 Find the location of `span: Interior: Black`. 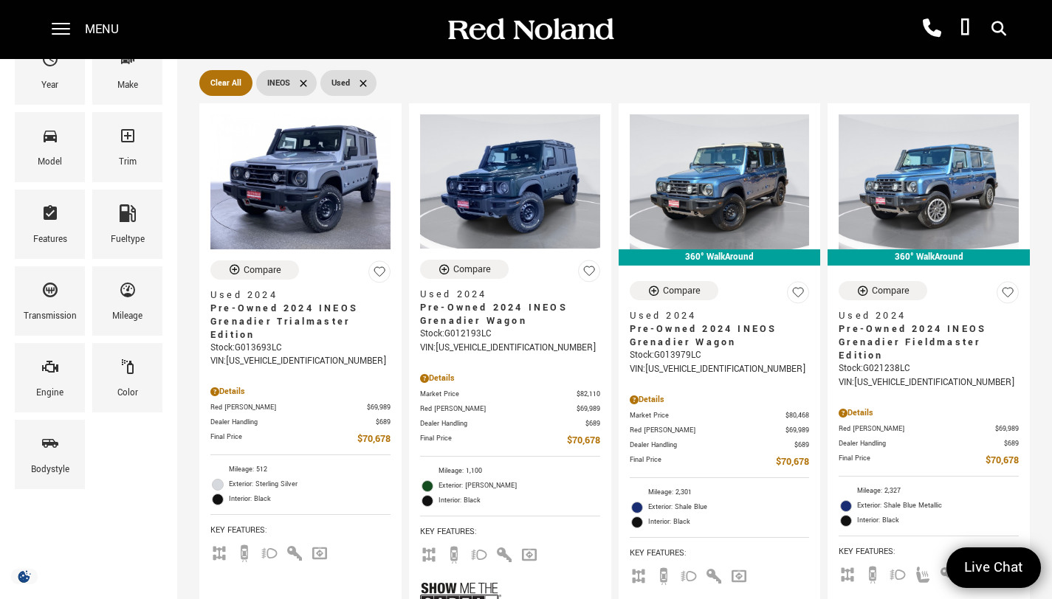

span: Interior: Black is located at coordinates (937, 521).